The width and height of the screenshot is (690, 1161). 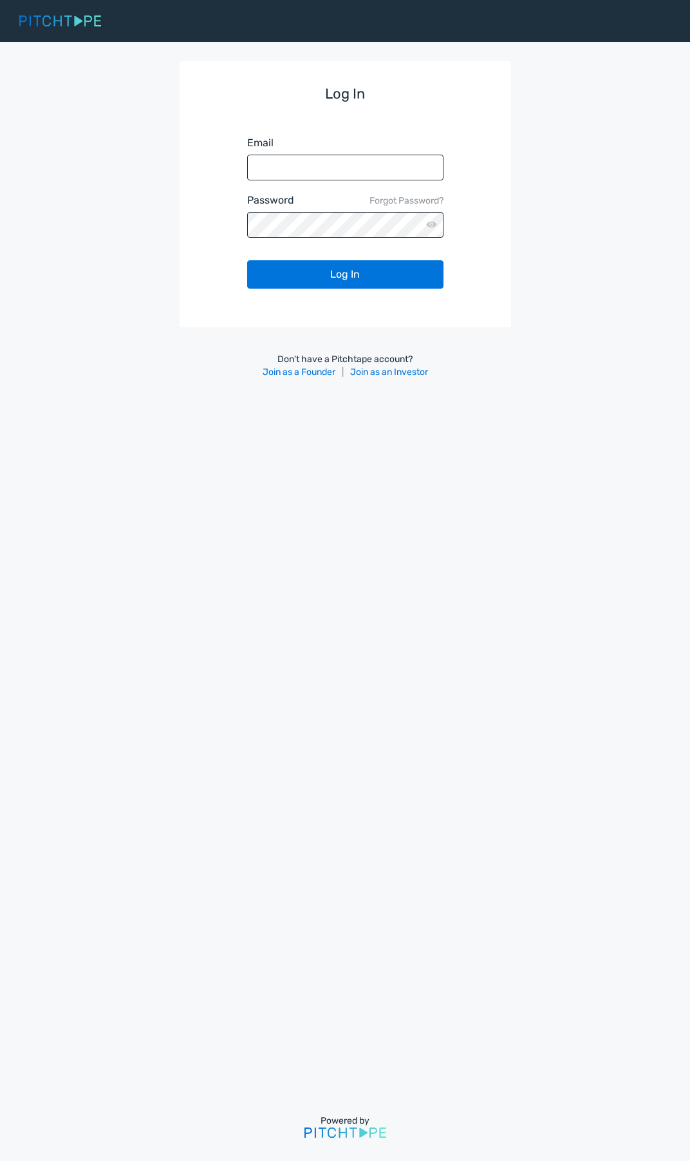 I want to click on span: Forgot Password?, so click(x=406, y=200).